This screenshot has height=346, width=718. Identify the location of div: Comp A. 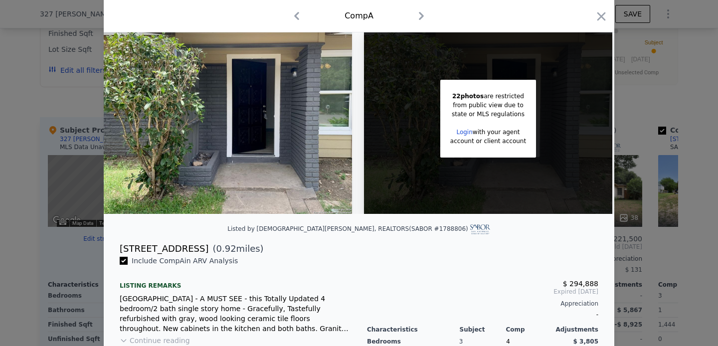
(359, 16).